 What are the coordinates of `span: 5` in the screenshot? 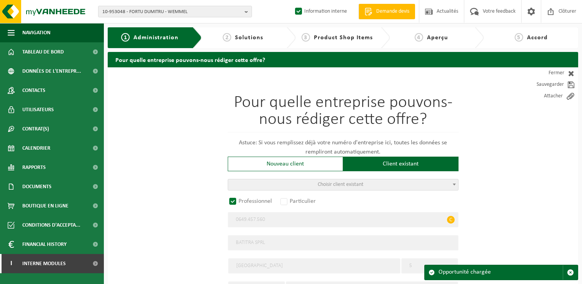 It's located at (519, 37).